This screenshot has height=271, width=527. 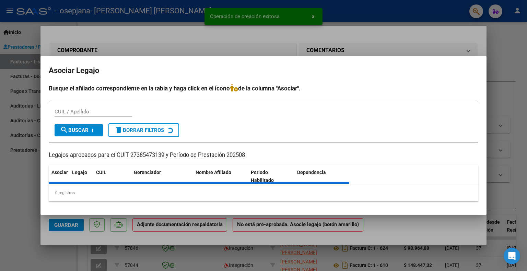 I want to click on button: Borrar Filtros, so click(x=144, y=130).